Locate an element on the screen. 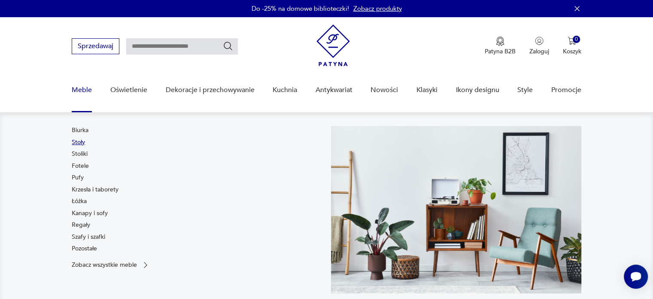  a: Klasyki is located at coordinates (427, 90).